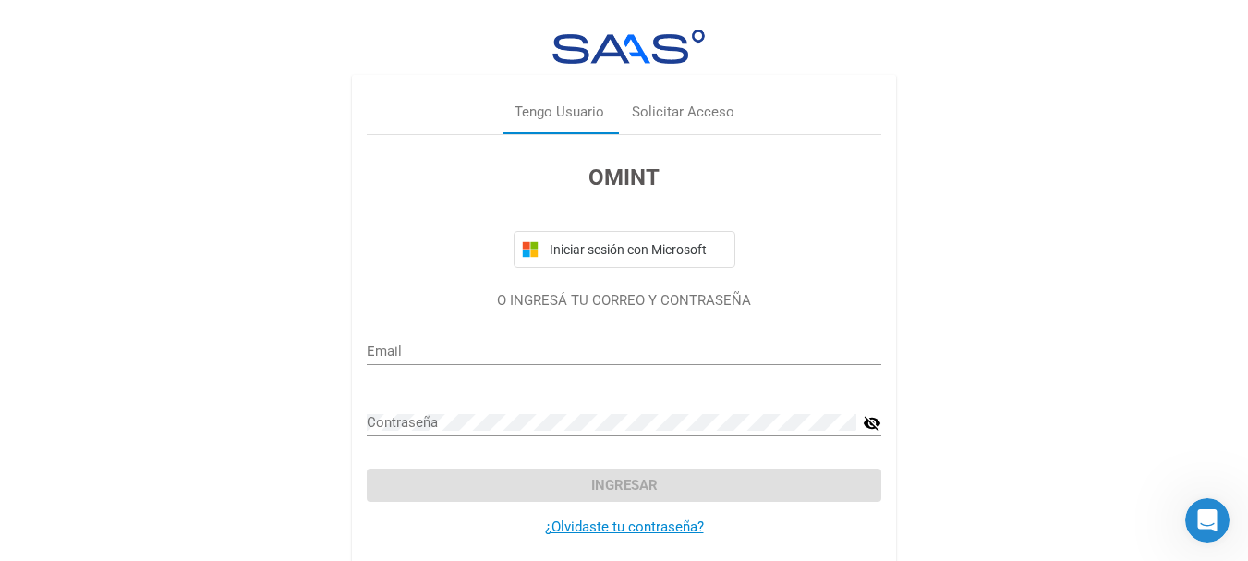 The width and height of the screenshot is (1248, 561). I want to click on p: O INGRESÁ TU CORREO Y CONTRASEÑA, so click(624, 300).